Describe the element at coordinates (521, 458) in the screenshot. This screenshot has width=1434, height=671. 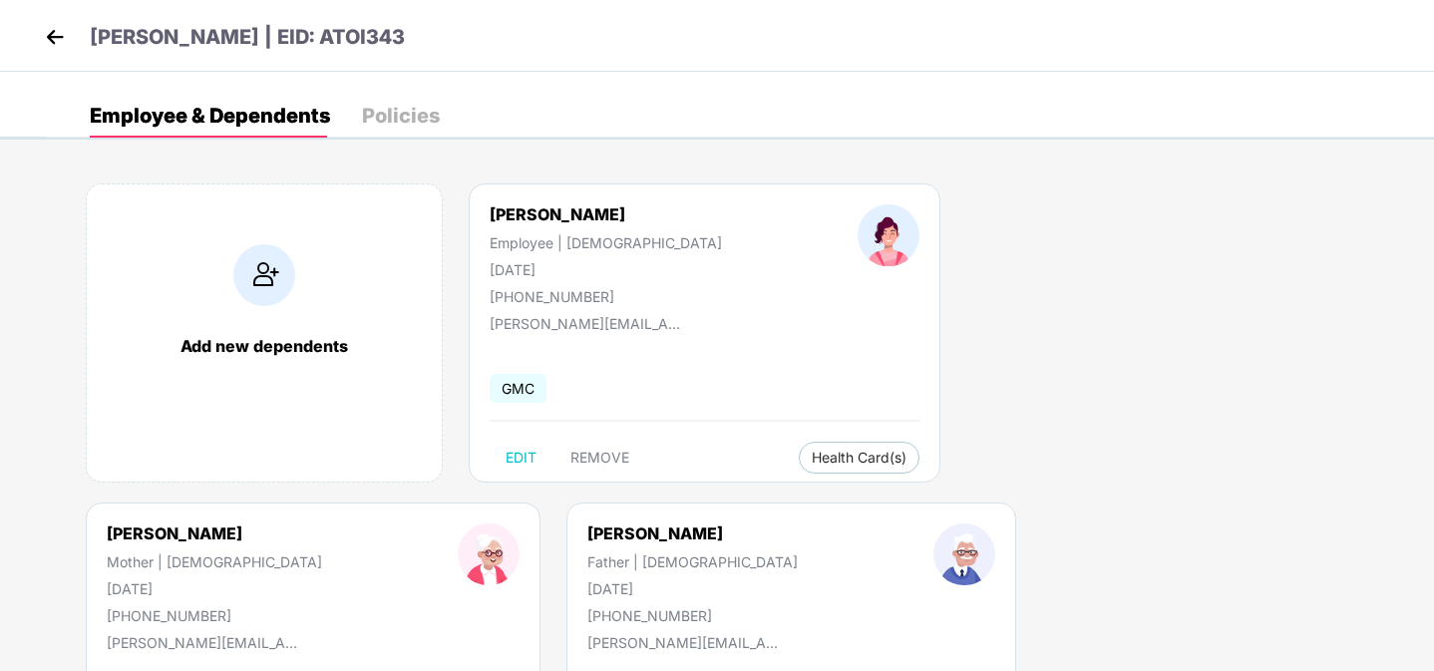
I see `span: EDIT` at that location.